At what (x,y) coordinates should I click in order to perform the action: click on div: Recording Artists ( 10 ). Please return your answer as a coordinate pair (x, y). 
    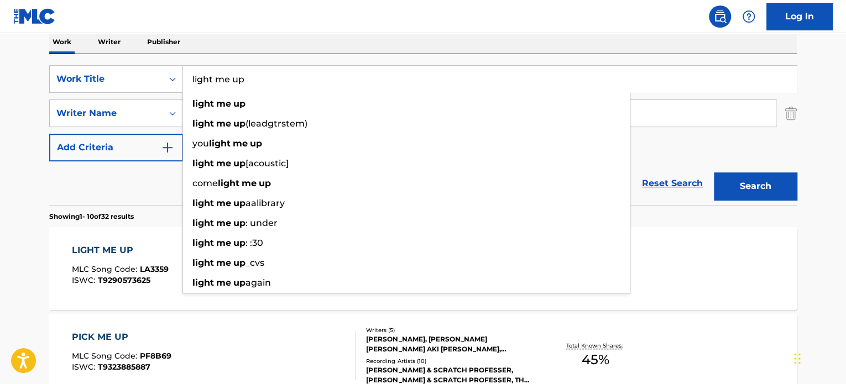
    Looking at the image, I should click on (450, 361).